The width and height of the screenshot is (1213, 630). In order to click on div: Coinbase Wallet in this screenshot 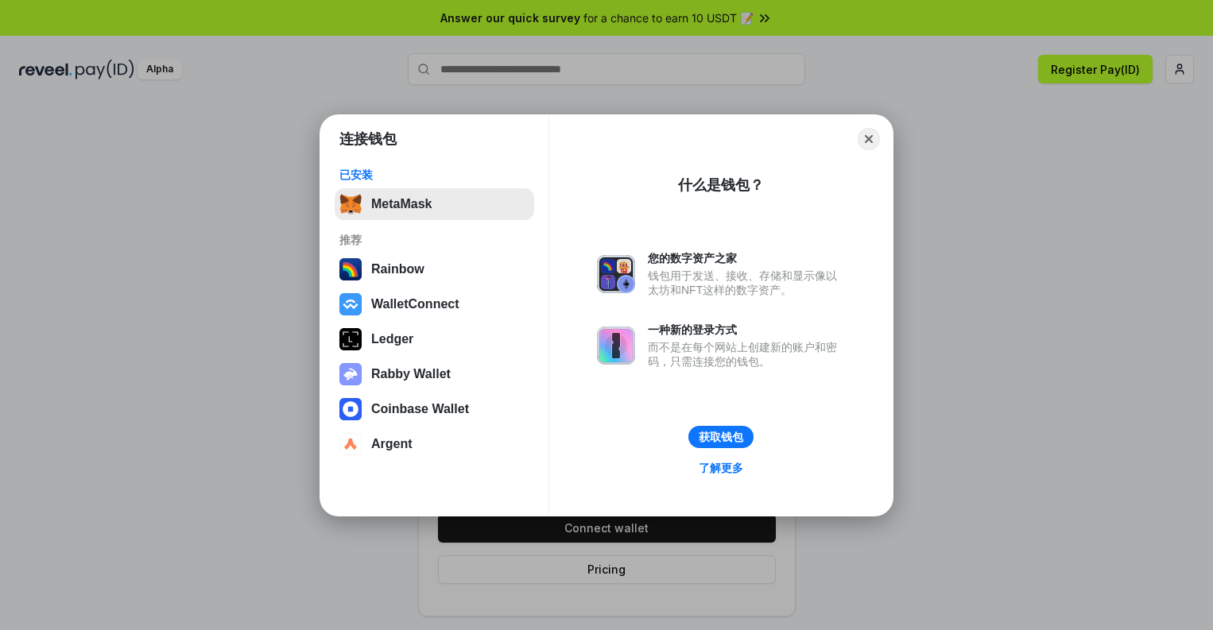, I will do `click(420, 409)`.